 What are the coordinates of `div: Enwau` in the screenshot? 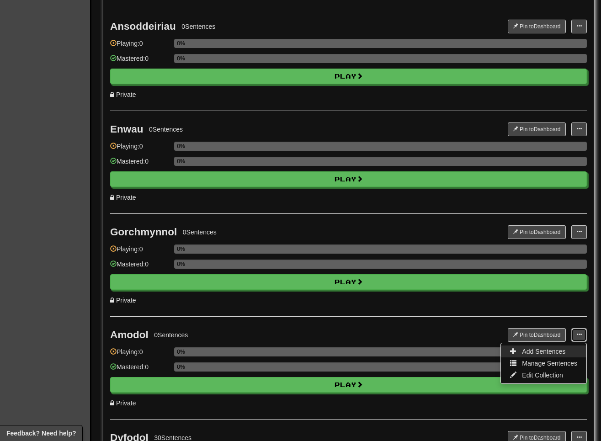 It's located at (127, 129).